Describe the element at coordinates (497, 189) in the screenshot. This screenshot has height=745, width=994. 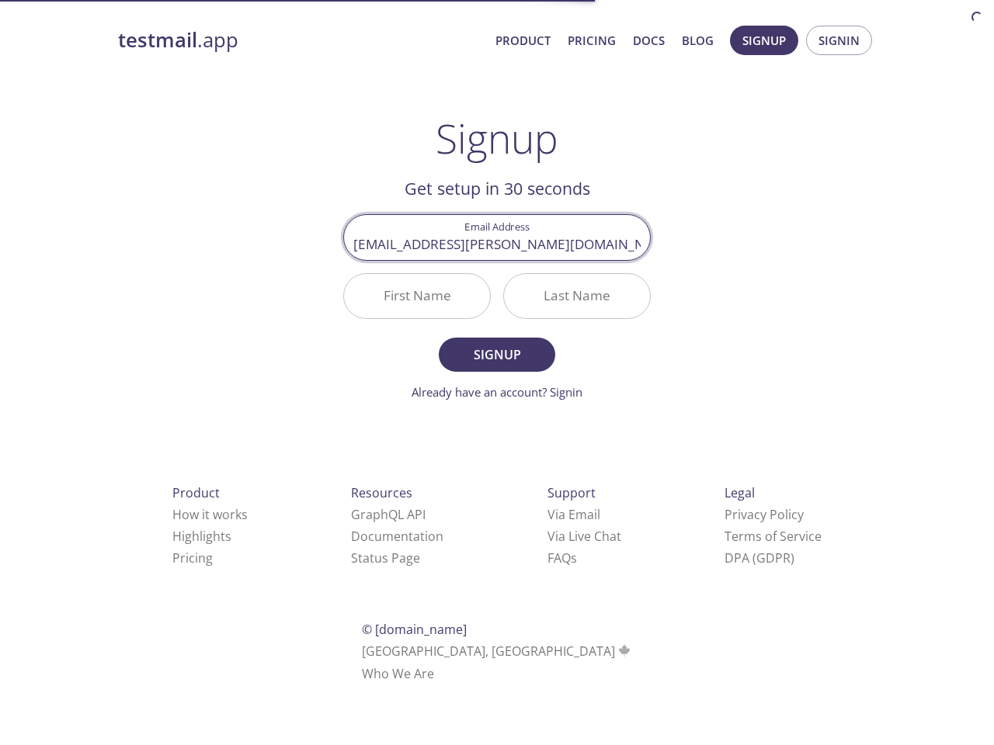
I see `h2: Get setup in 30 seconds` at that location.